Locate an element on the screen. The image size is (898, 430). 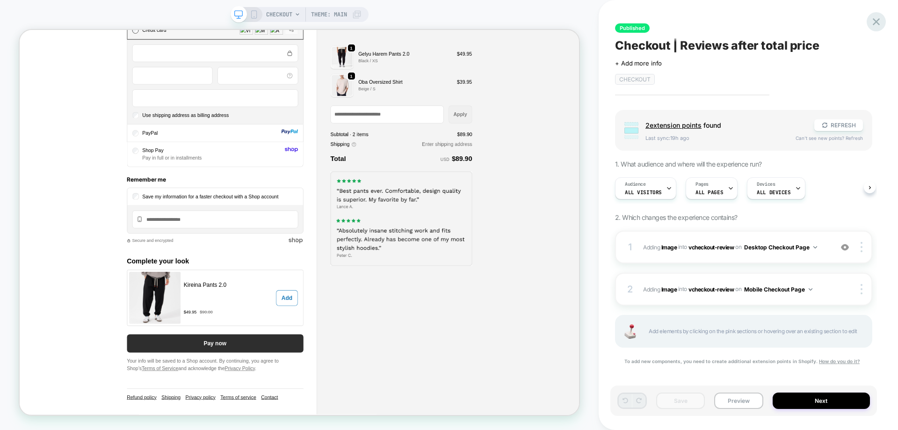
span: + Add more info is located at coordinates (638, 63).